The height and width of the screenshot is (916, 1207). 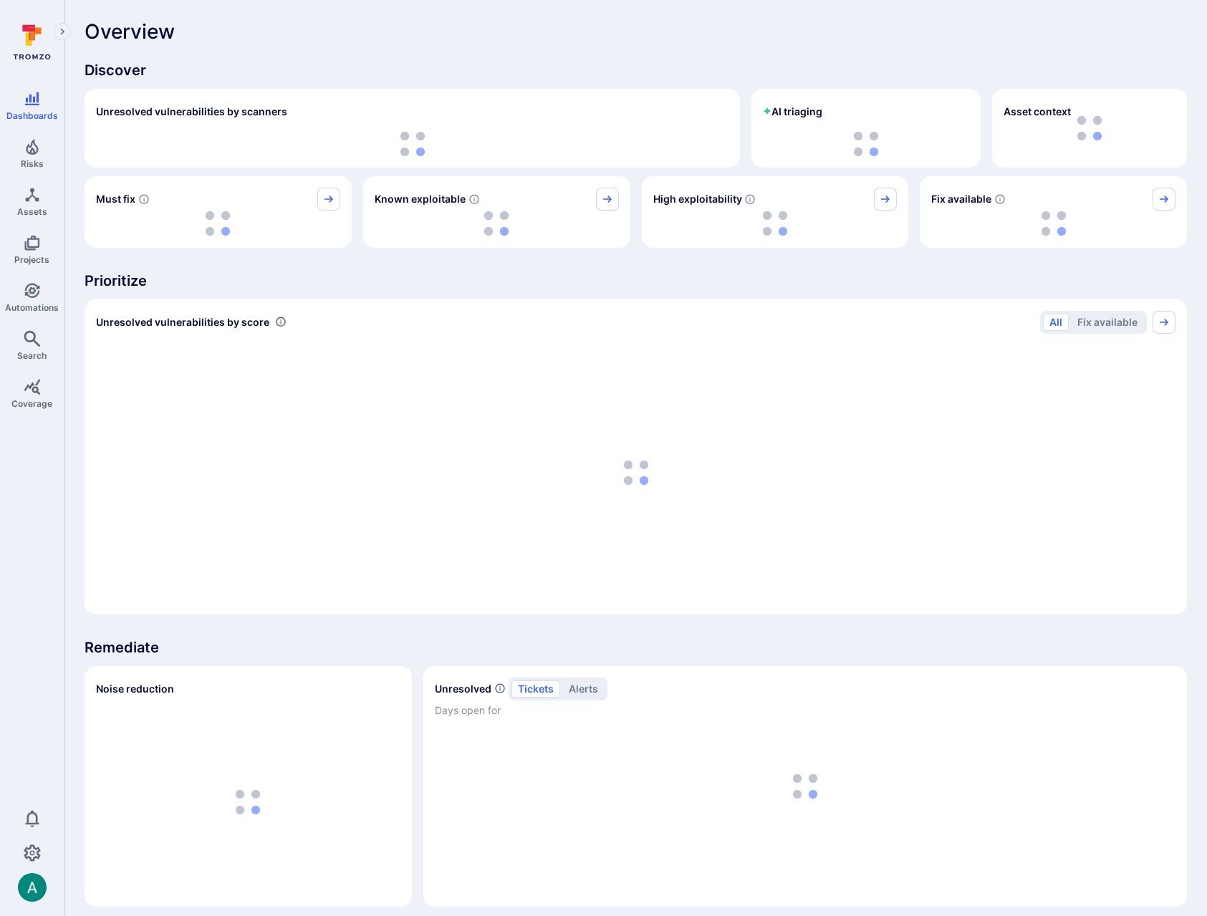 What do you see at coordinates (1000, 199) in the screenshot?
I see `svg: Vulnerabilities with fix available` at bounding box center [1000, 199].